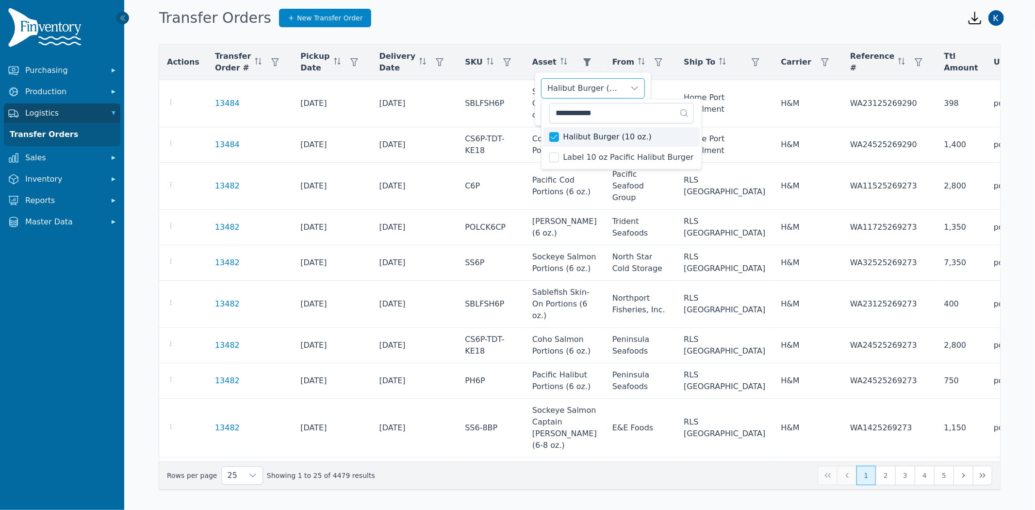 This screenshot has width=1035, height=510. What do you see at coordinates (961, 227) in the screenshot?
I see `td: 1,350` at bounding box center [961, 227].